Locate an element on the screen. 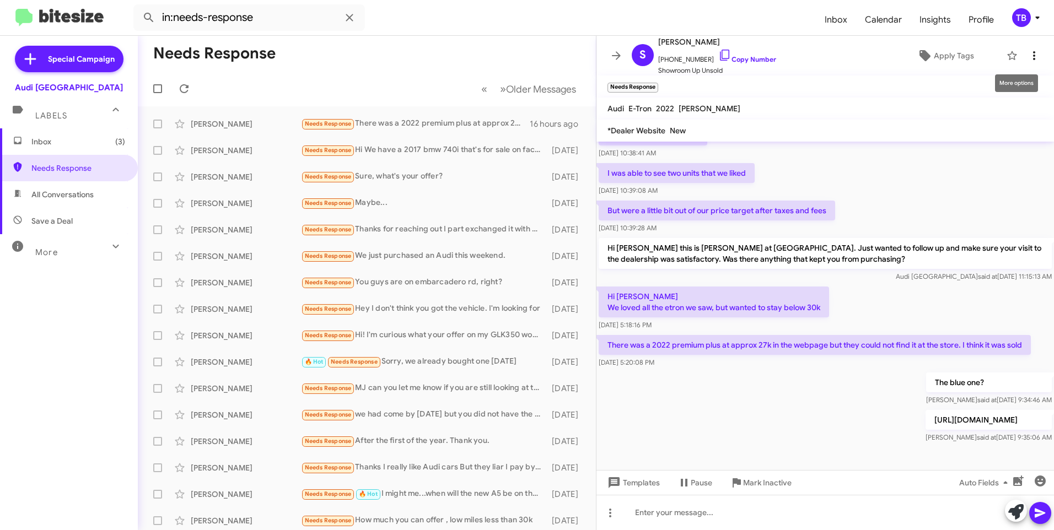  a: Insights is located at coordinates (935, 20).